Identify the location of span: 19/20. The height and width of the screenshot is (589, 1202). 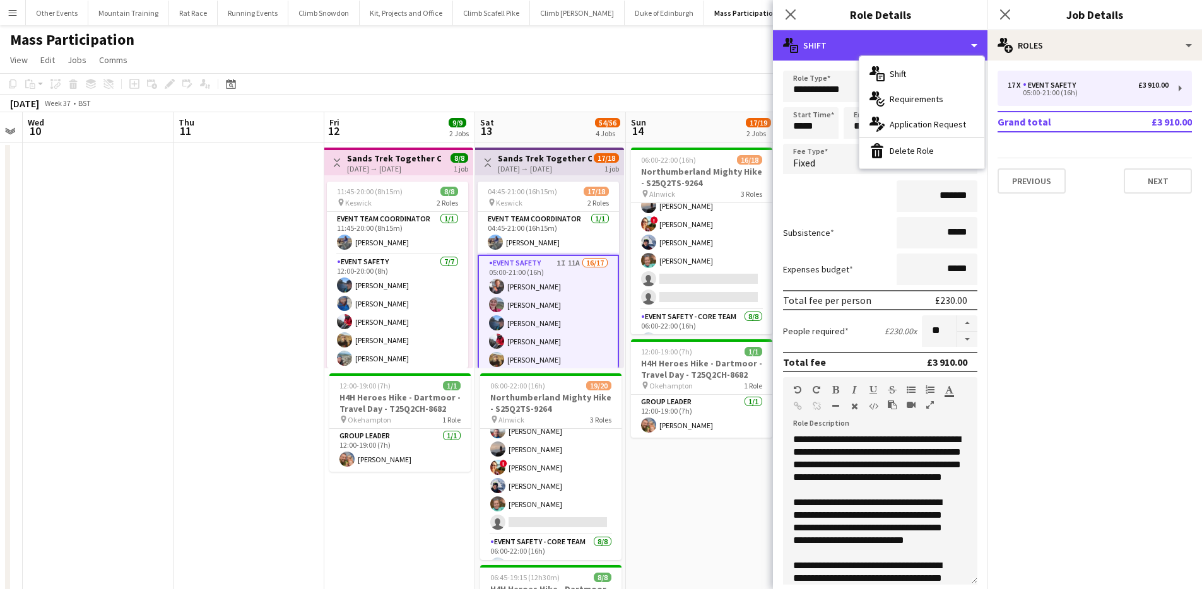
(599, 385).